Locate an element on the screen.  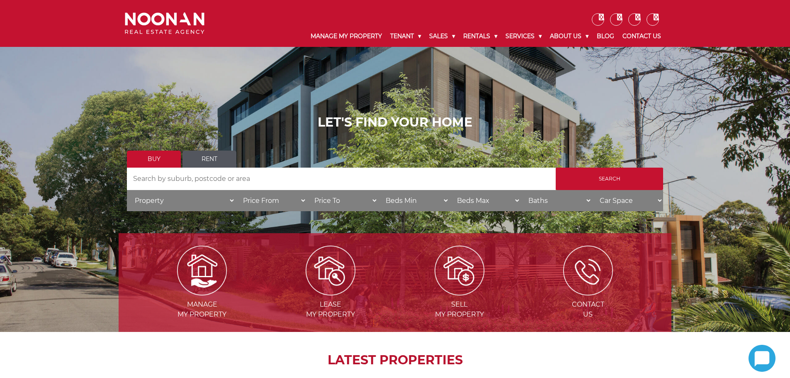
a: Rent is located at coordinates (210, 159).